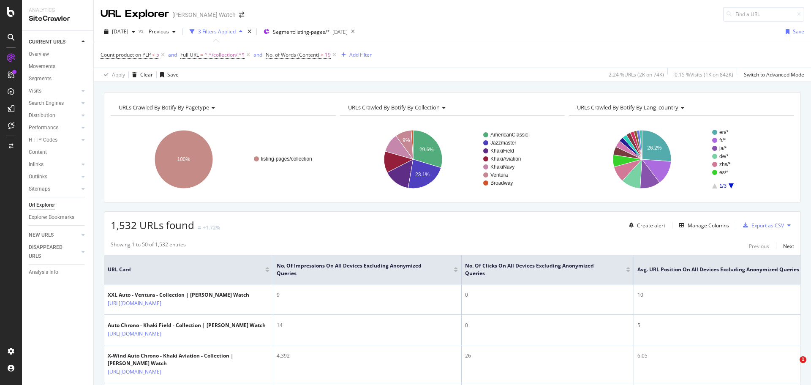 This screenshot has width=811, height=385. Describe the element at coordinates (199, 228) in the screenshot. I see `img: Equal` at that location.